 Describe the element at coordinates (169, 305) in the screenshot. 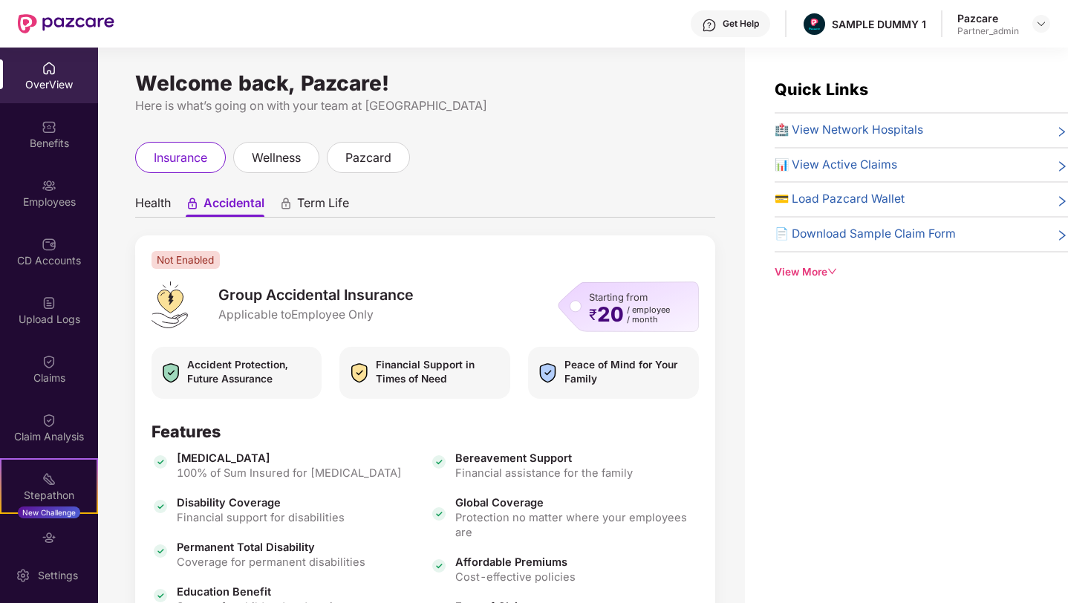

I see `img: logo` at that location.